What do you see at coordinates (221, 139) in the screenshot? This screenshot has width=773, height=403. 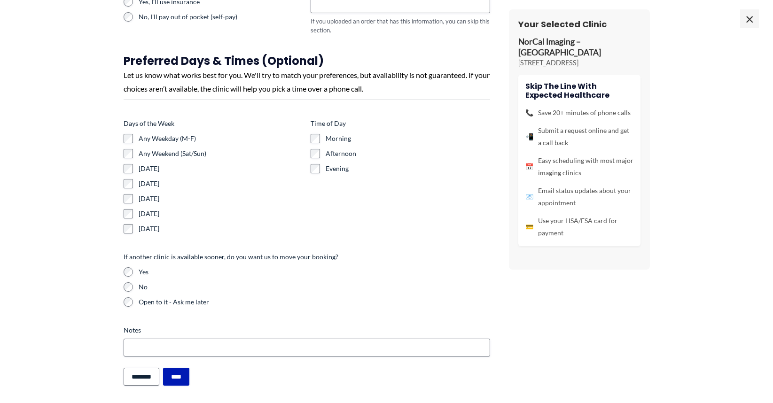 I see `label: Any Weekday (M-F)` at bounding box center [221, 139].